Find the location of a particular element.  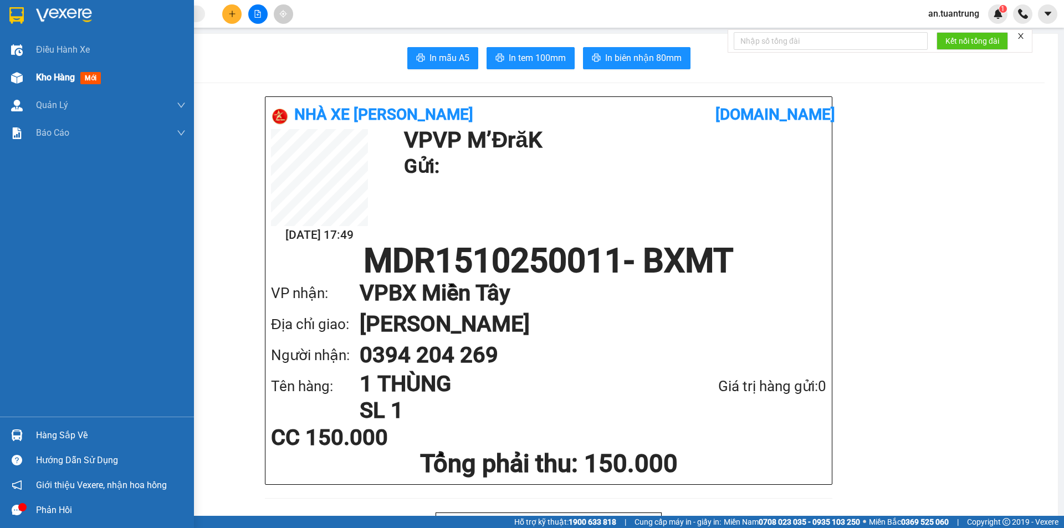

strong: 0369 525 060 is located at coordinates (925, 522).